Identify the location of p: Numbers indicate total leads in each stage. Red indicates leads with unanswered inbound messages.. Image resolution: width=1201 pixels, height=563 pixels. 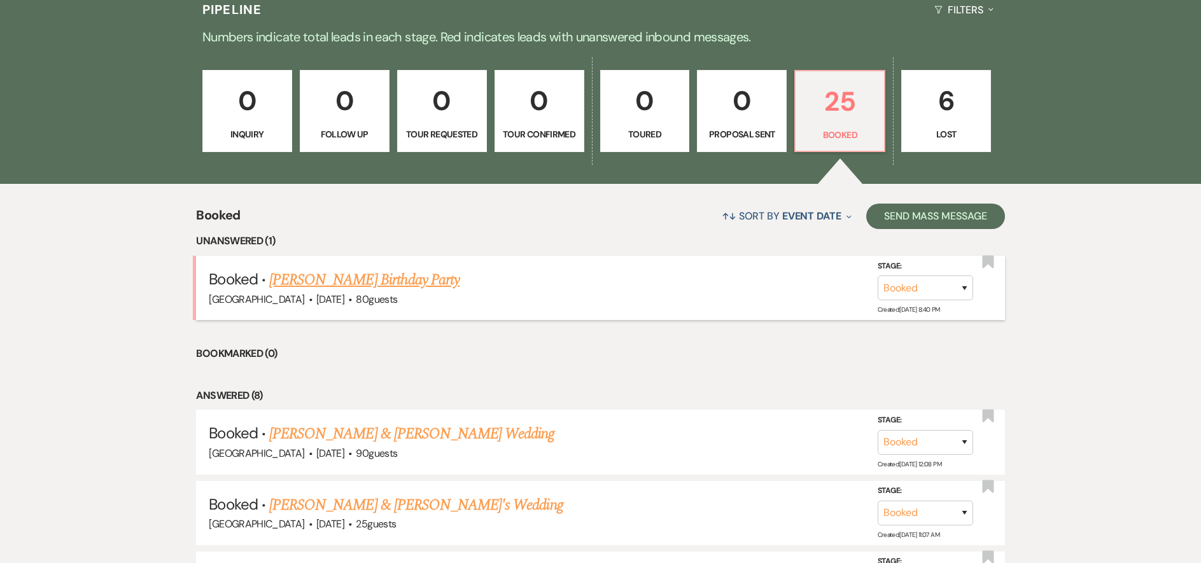
(601, 37).